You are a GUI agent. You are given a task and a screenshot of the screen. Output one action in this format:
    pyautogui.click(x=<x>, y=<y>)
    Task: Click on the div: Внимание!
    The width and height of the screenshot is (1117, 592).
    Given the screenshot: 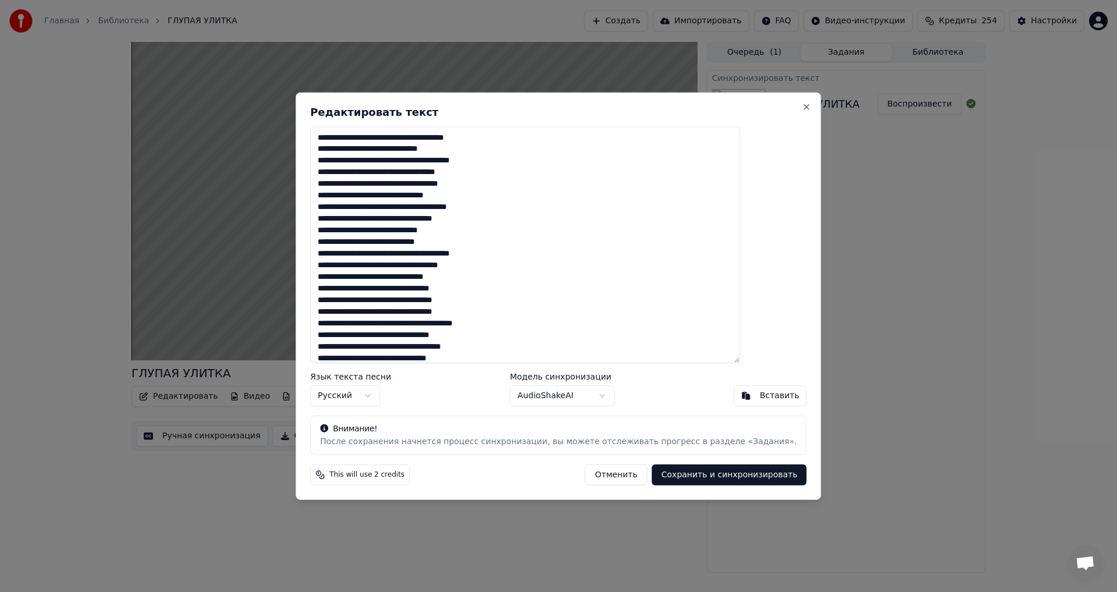 What is the action you would take?
    pyautogui.click(x=558, y=429)
    